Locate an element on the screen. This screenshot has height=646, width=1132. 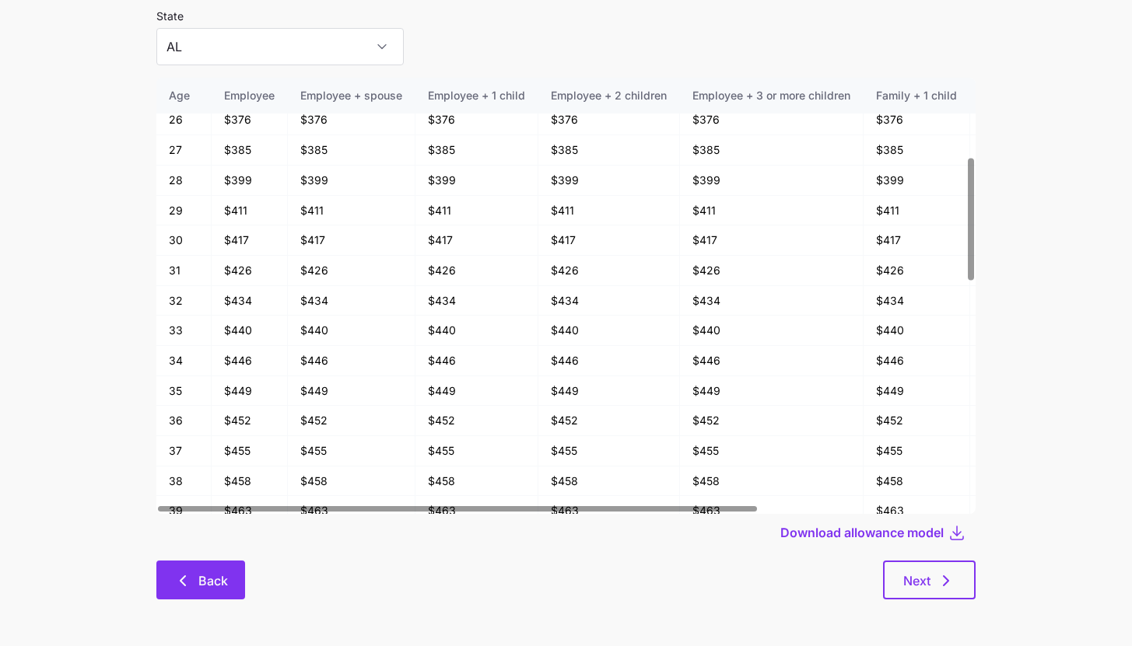
label: State is located at coordinates (170, 16).